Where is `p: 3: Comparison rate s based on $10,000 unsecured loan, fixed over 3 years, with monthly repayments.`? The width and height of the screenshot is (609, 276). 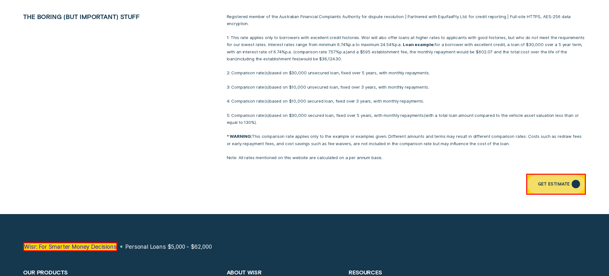
p: 3: Comparison rate s based on $10,000 unsecured loan, fixed over 3 years, with monthly repayments. is located at coordinates (406, 87).